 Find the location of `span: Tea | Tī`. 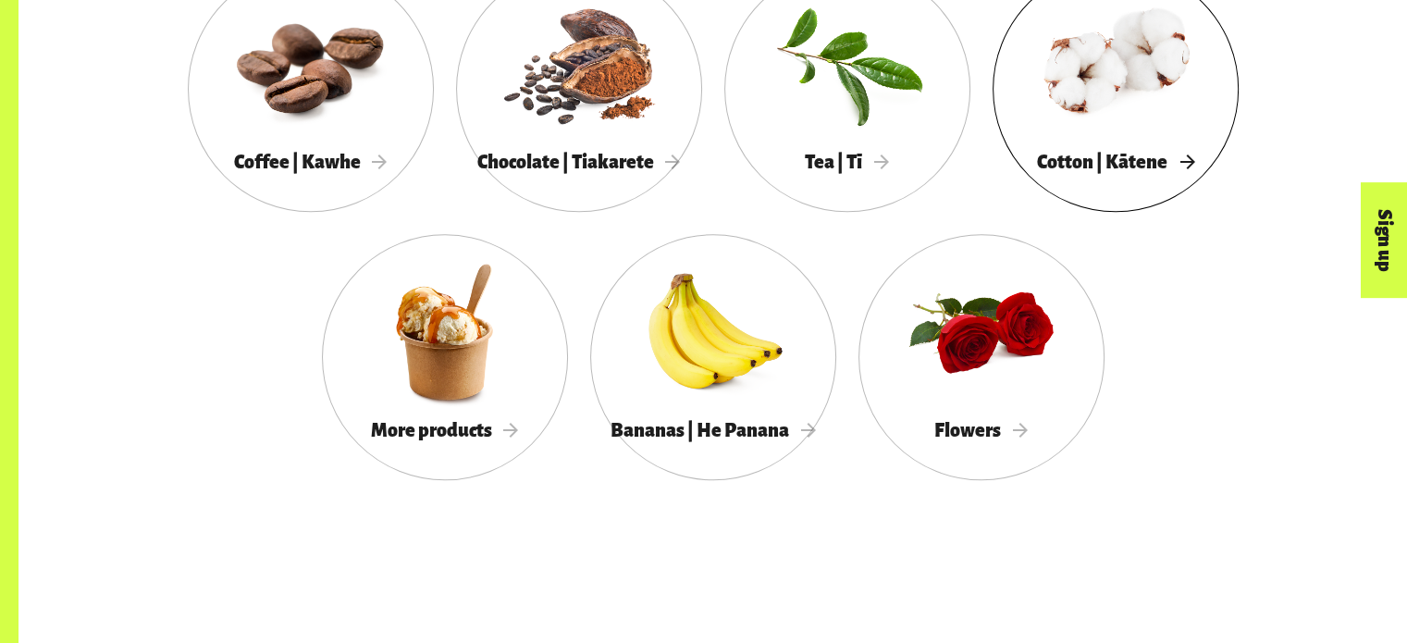

span: Tea | Tī is located at coordinates (846, 162).